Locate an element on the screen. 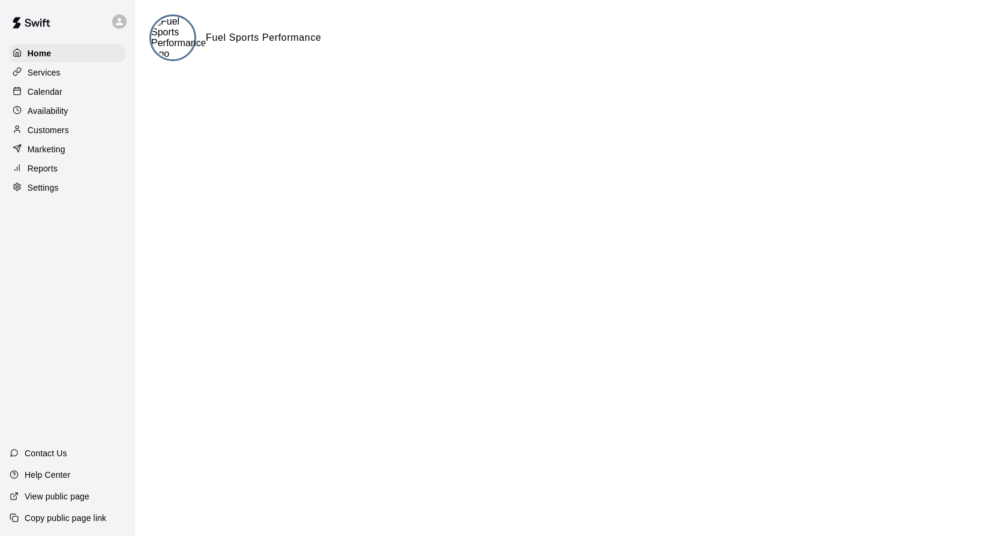  p: Copy public page link is located at coordinates (65, 518).